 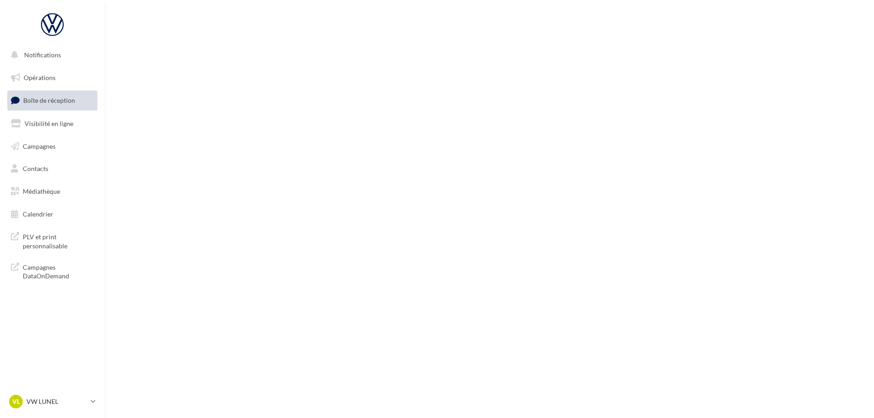 What do you see at coordinates (42, 55) in the screenshot?
I see `span: Notifications` at bounding box center [42, 55].